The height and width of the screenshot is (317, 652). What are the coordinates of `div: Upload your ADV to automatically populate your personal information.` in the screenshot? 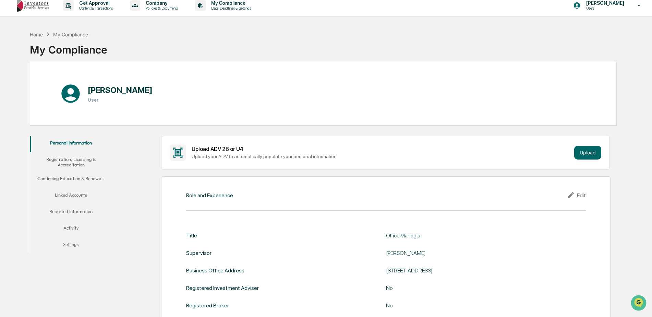 It's located at (381, 156).